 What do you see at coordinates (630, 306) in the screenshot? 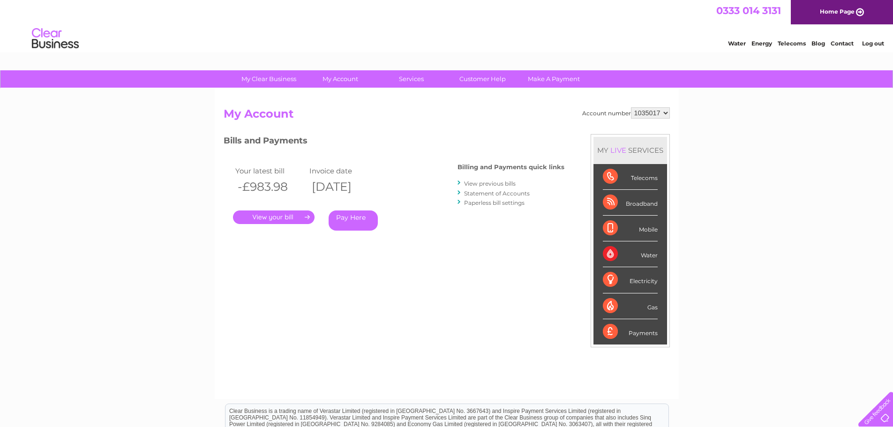
I see `div: Gas` at bounding box center [630, 306].